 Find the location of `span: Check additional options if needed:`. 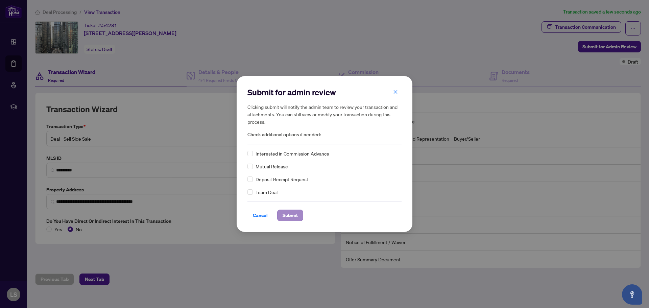

span: Check additional options if needed: is located at coordinates (325, 135).